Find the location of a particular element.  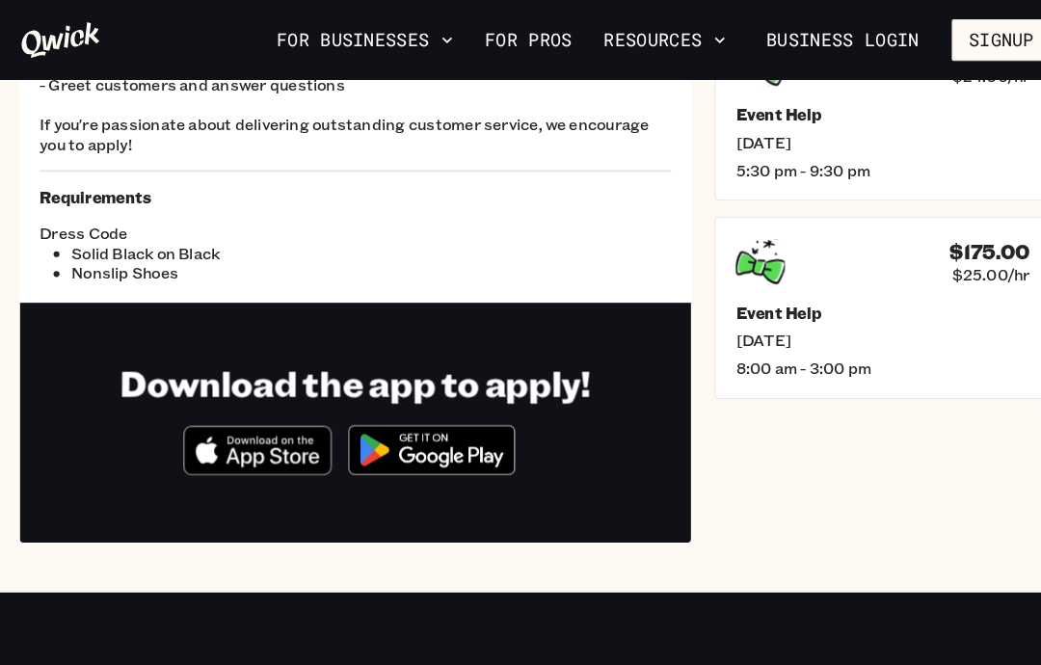

li: Nonslip Shoes is located at coordinates (207, 265).